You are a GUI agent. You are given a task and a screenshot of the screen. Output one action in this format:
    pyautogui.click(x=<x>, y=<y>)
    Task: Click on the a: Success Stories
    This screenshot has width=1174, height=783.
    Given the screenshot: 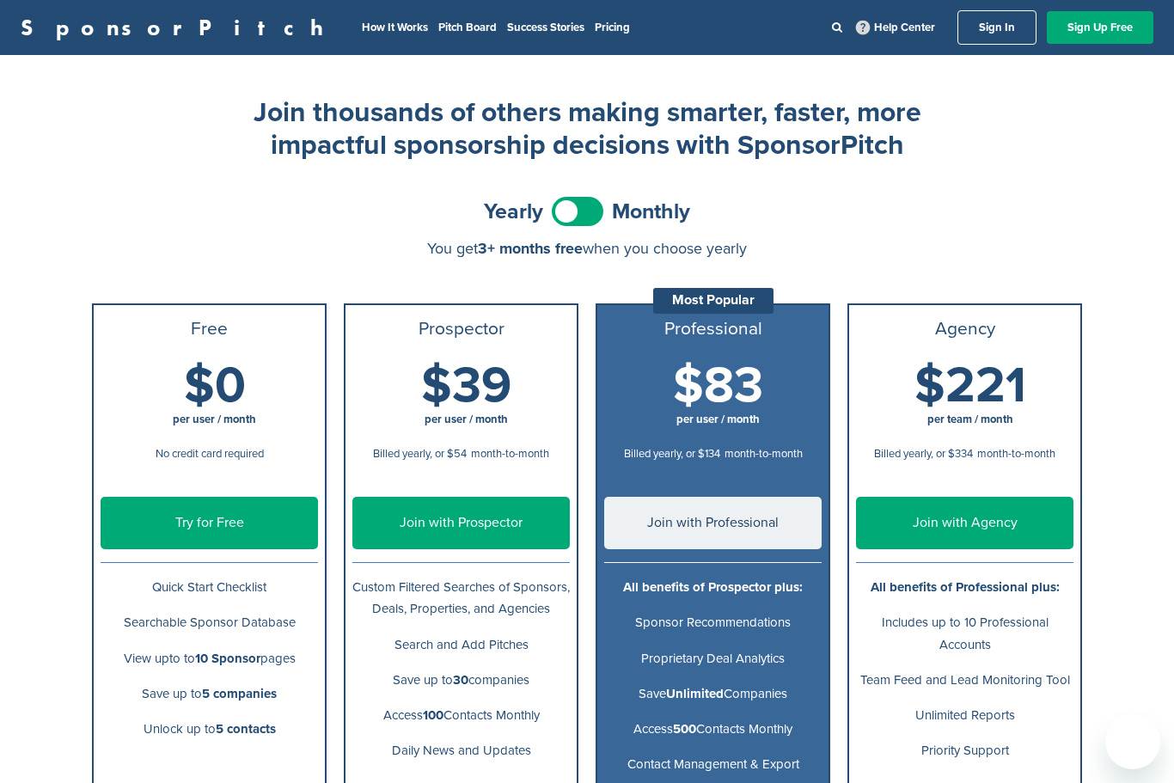 What is the action you would take?
    pyautogui.click(x=546, y=28)
    